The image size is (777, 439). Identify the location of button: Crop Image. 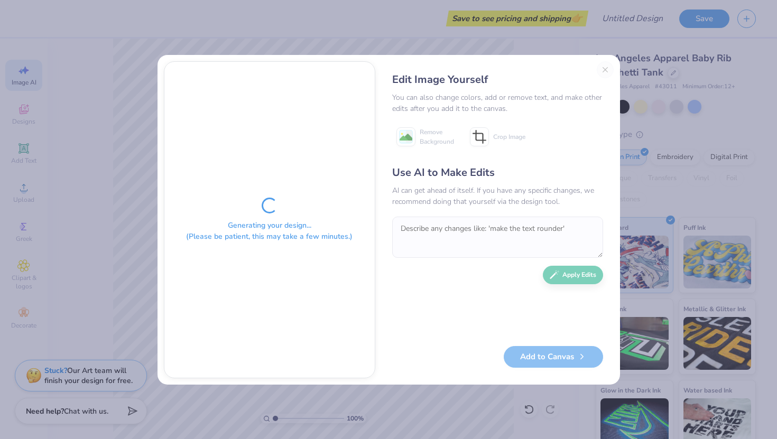
(499, 137).